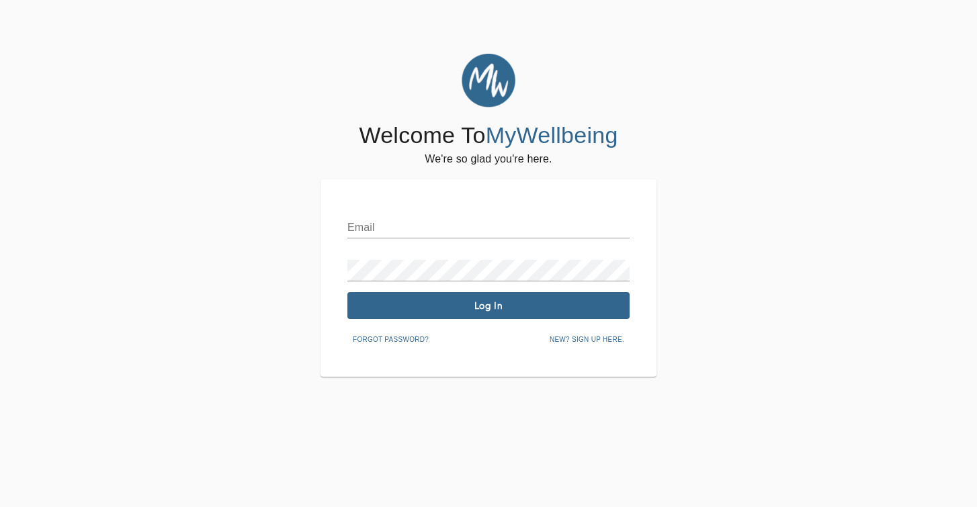 The image size is (977, 507). Describe the element at coordinates (586, 340) in the screenshot. I see `span: New? Sign up here.` at that location.